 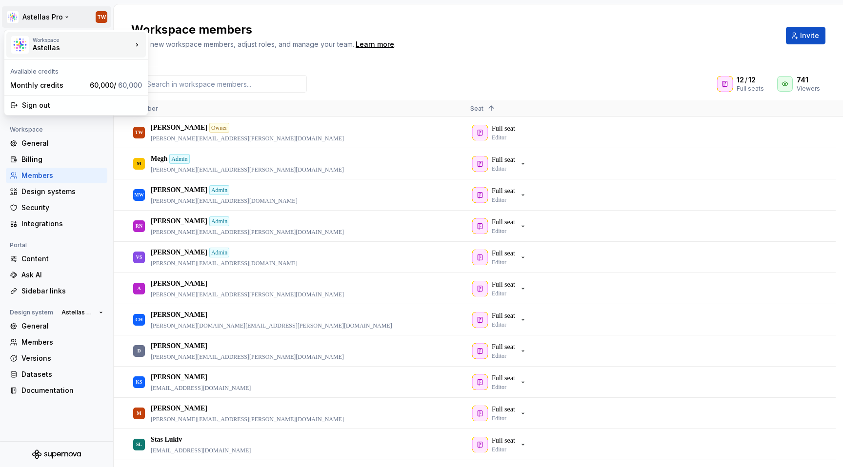 What do you see at coordinates (20, 45) in the screenshot?
I see `img: b2369ad3-f38c-46c1-b2a2-f2452fdbdcd2.png` at bounding box center [20, 45].